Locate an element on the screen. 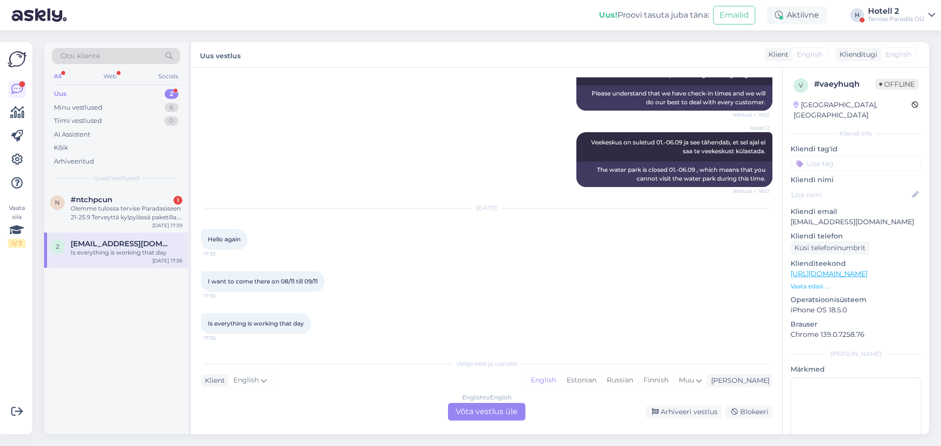 This screenshot has width=941, height=446. span: Veekeskus on suletud 01.-06.09 ja see tähendab, et sel ajal ei saa te veekeskust külastada. is located at coordinates (679, 147).